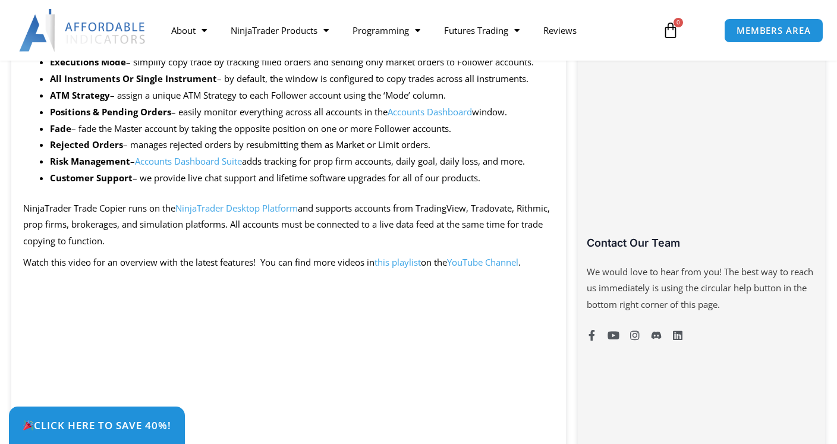 The image size is (837, 444). I want to click on a: Reviews, so click(560, 30).